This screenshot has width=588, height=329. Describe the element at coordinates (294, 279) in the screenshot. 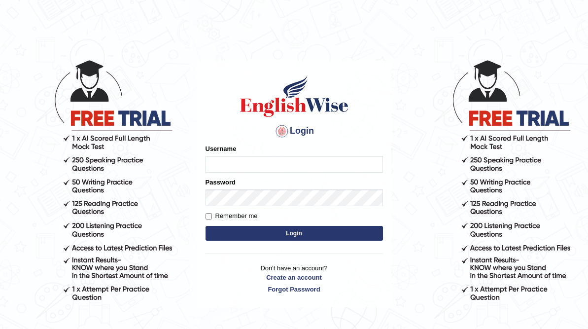

I see `p: Don't have an account?` at that location.